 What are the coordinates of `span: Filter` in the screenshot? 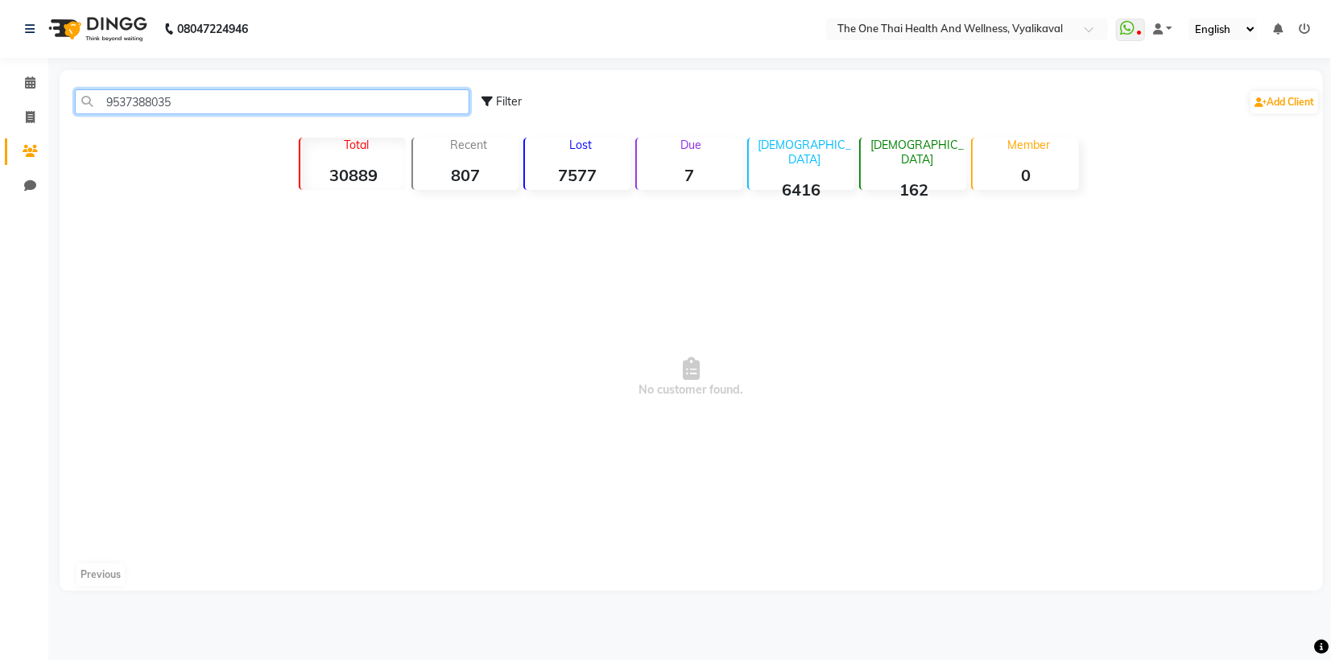 It's located at (509, 101).